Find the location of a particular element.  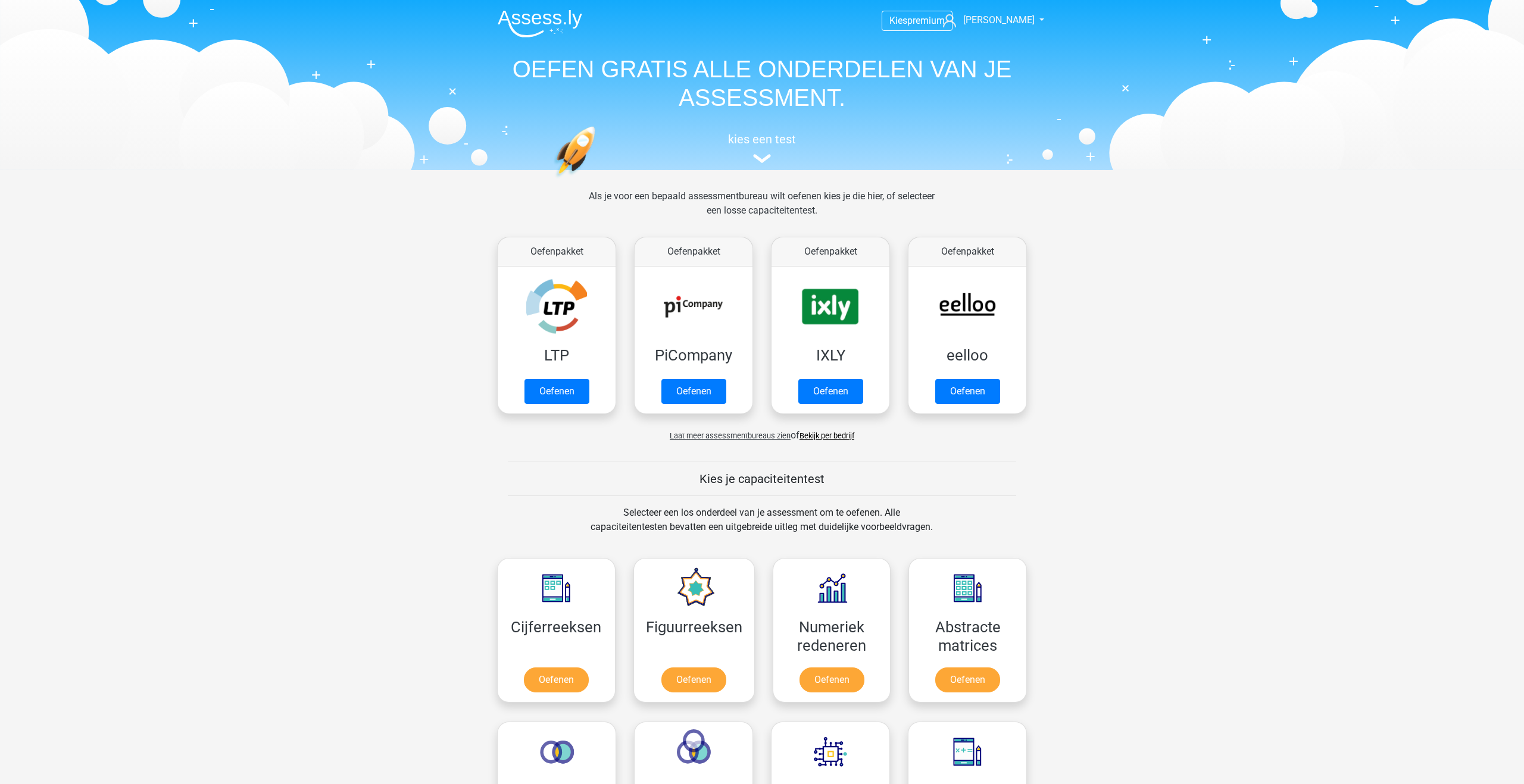

span: premium is located at coordinates (926, 20).